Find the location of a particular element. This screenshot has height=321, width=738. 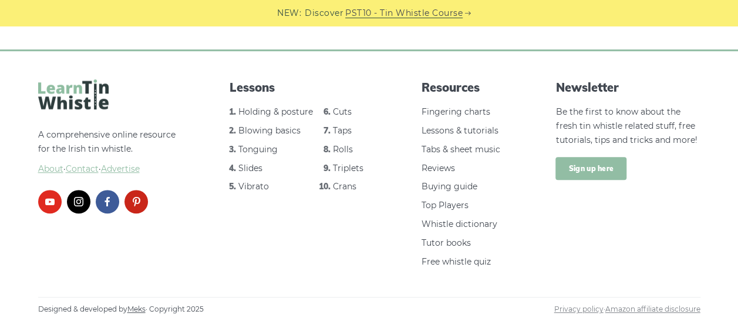

span: Discover is located at coordinates (324, 13).